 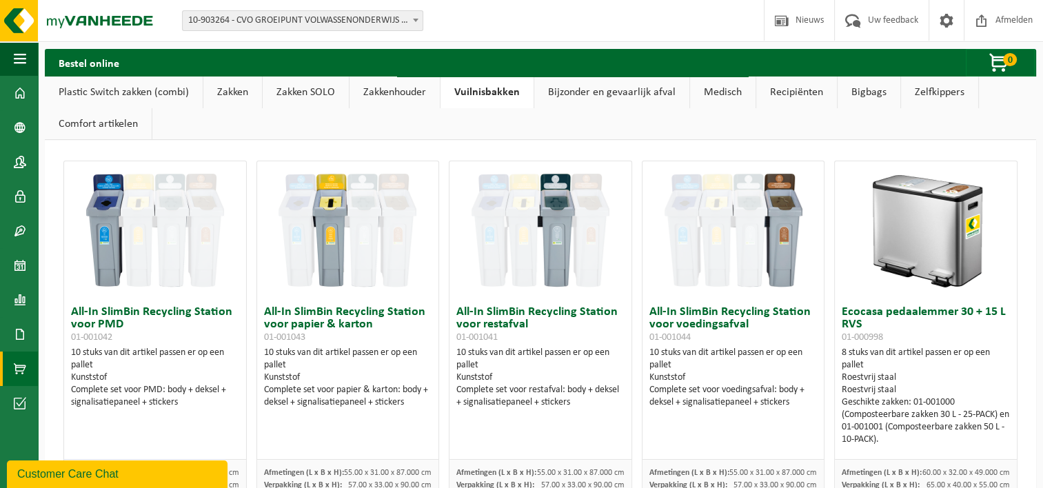 What do you see at coordinates (98, 124) in the screenshot?
I see `a: Comfort artikelen` at bounding box center [98, 124].